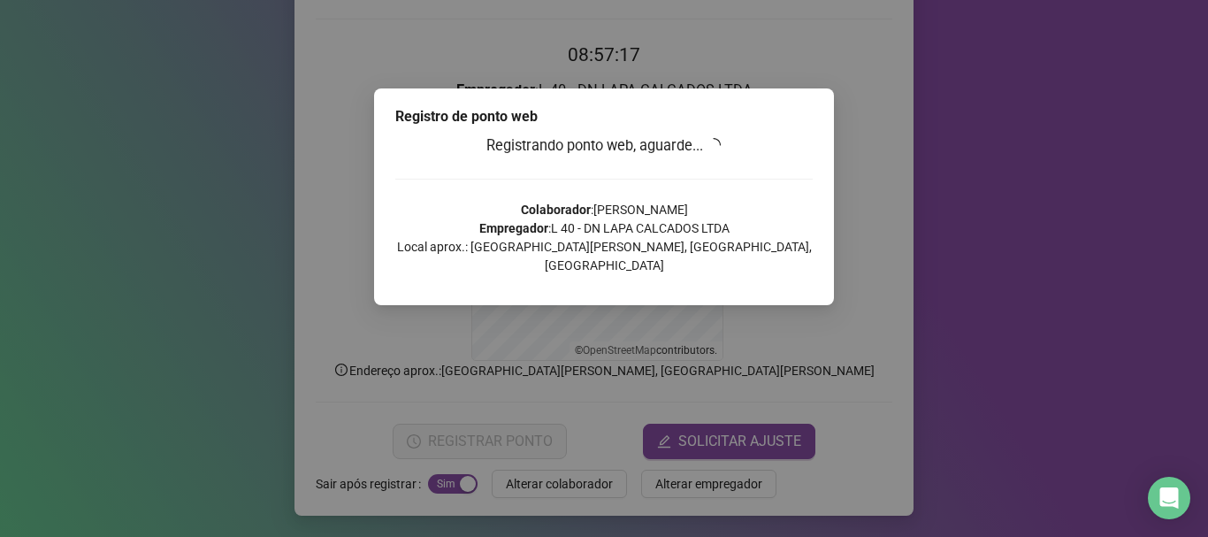 The height and width of the screenshot is (537, 1208). I want to click on h3: Registrando ponto web, aguarde..., so click(604, 146).